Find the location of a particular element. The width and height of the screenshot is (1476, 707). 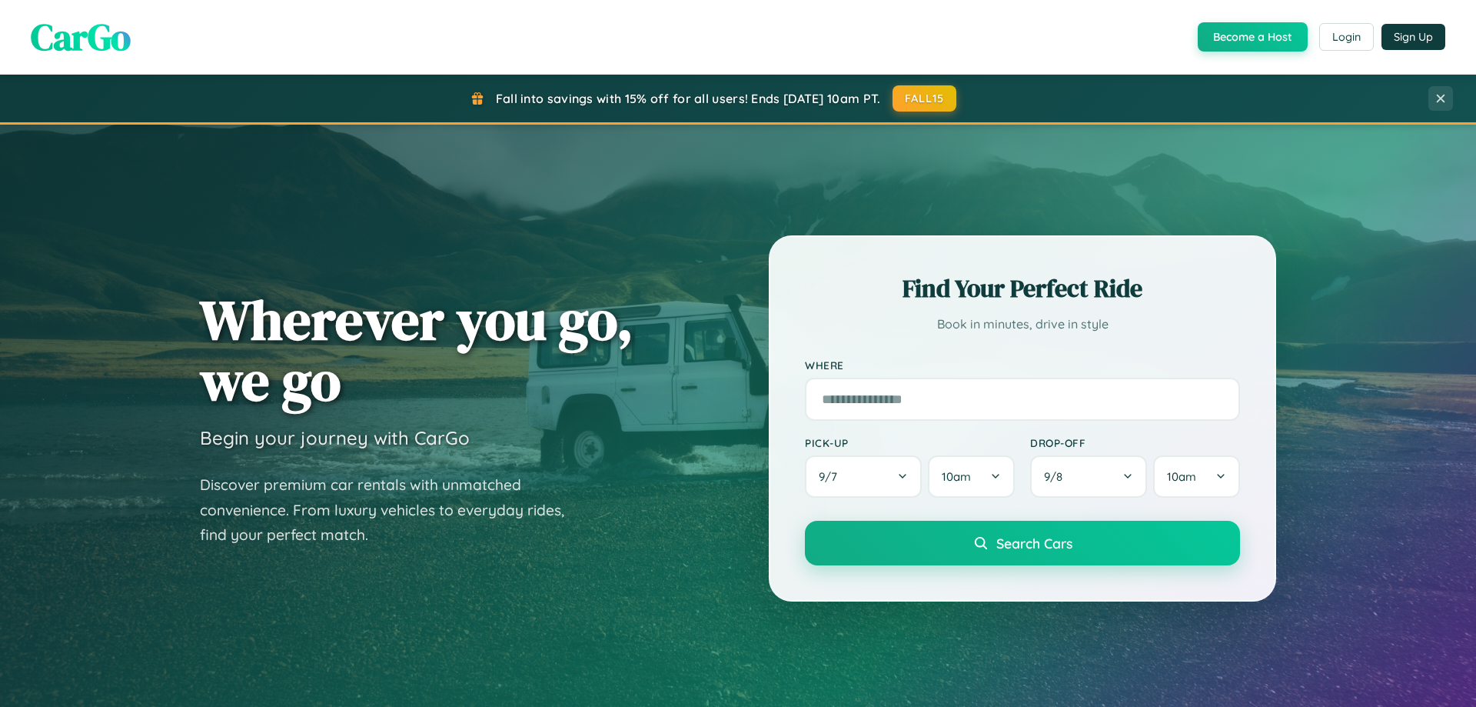

button: 9/7 is located at coordinates (863, 476).